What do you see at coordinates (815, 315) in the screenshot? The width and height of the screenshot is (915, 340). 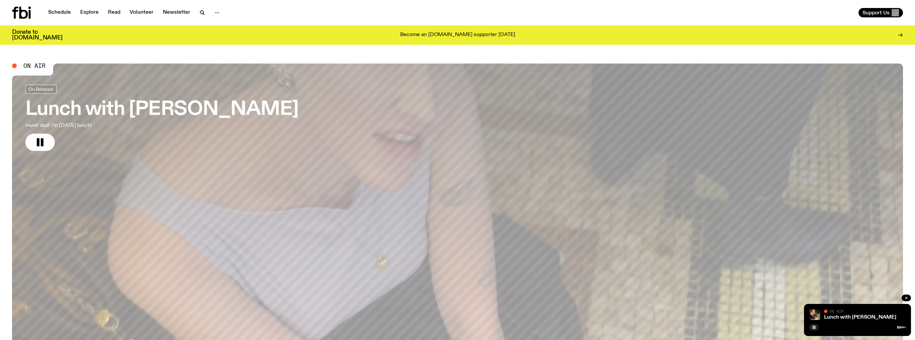 I see `img: SLC lunch cover` at bounding box center [815, 315].